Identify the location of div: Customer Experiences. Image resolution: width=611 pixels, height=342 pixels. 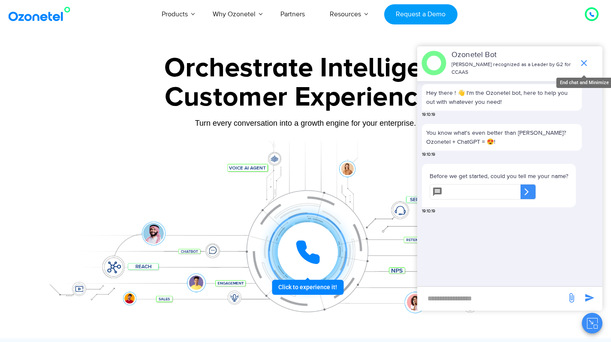
(306, 97).